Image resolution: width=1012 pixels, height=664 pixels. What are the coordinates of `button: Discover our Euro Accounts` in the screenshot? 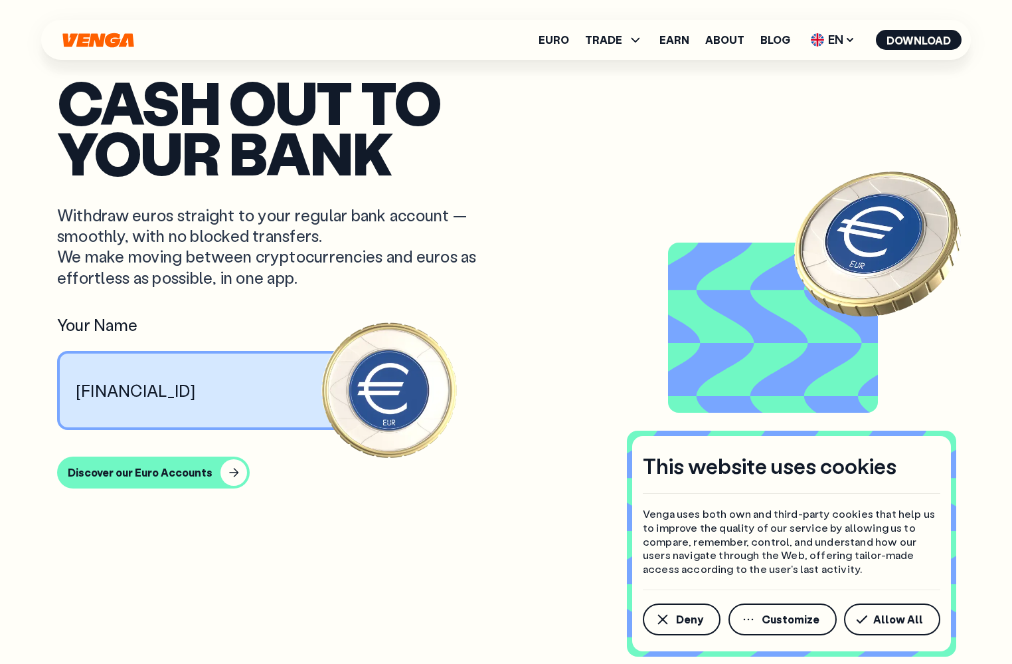 It's located at (153, 472).